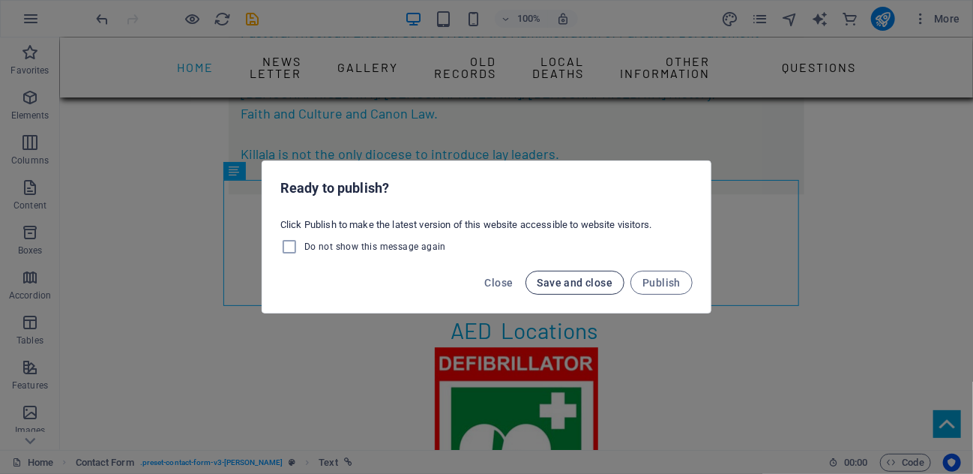  I want to click on div: Click Publish to make the latest version of this website accessible to website visitors., so click(487, 237).